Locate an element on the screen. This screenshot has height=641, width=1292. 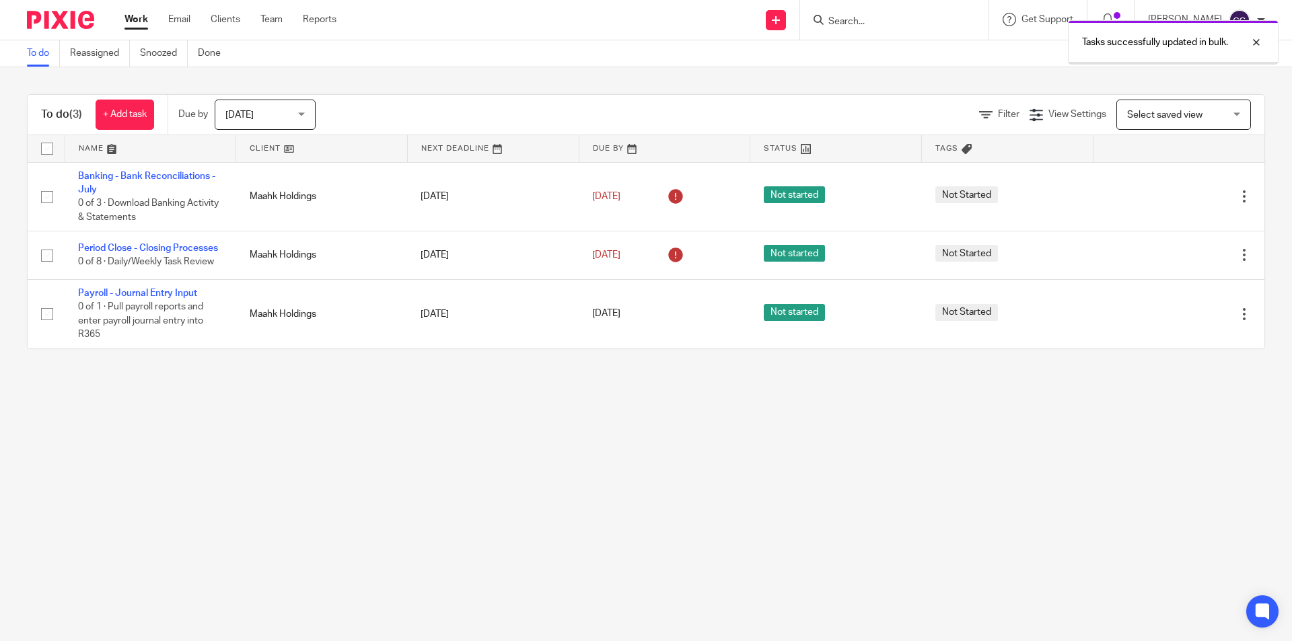
a: Reassigned is located at coordinates (100, 53).